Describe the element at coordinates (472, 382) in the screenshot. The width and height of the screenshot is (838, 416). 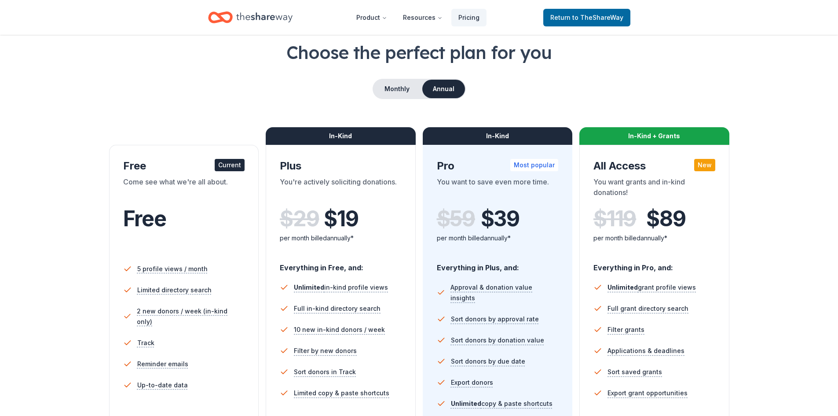
I see `span: Export donors` at that location.